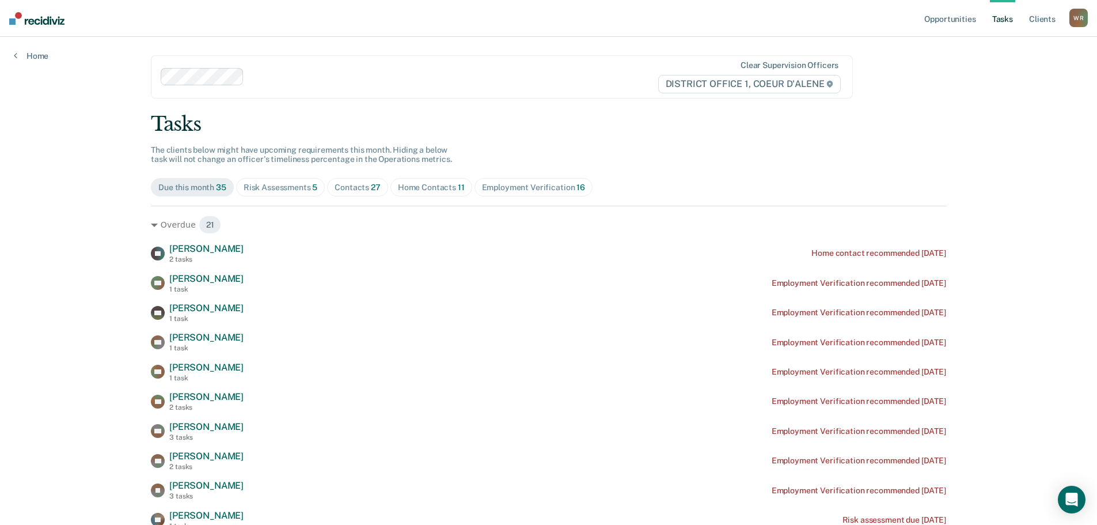 This screenshot has height=525, width=1097. What do you see at coordinates (548, 124) in the screenshot?
I see `div: Tasks` at bounding box center [548, 124].